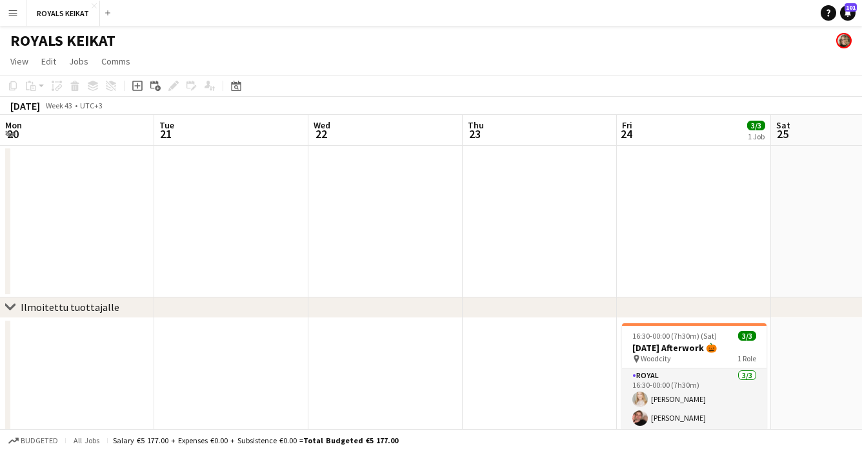 The image size is (862, 451). What do you see at coordinates (70, 307) in the screenshot?
I see `div: Ilmoitettu tuottajalle` at bounding box center [70, 307].